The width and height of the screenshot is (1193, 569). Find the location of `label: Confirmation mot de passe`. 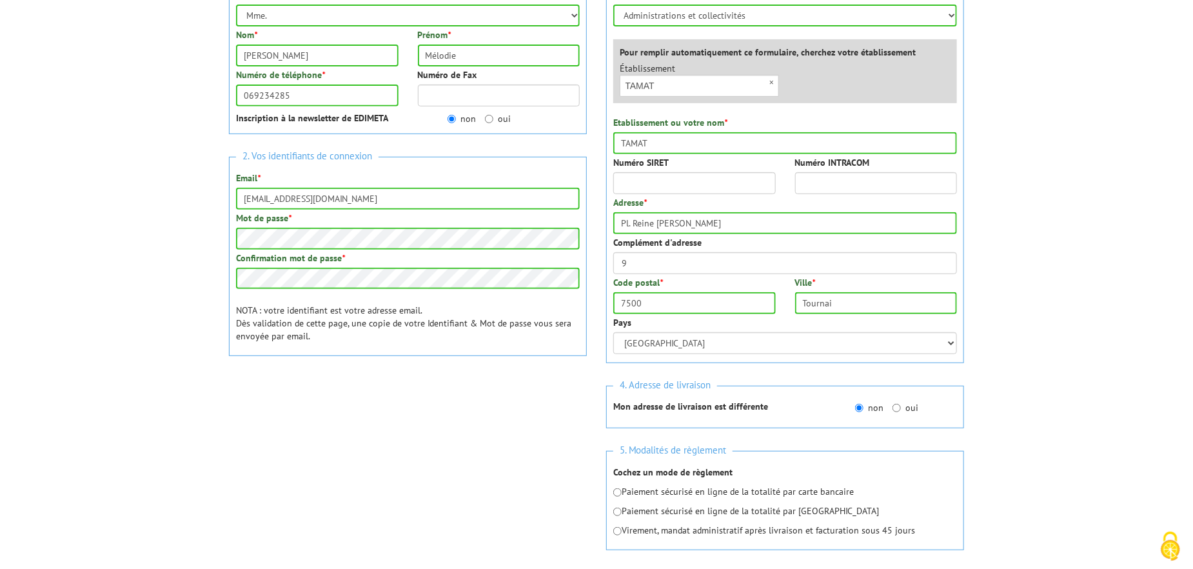

label: Confirmation mot de passe is located at coordinates (290, 258).